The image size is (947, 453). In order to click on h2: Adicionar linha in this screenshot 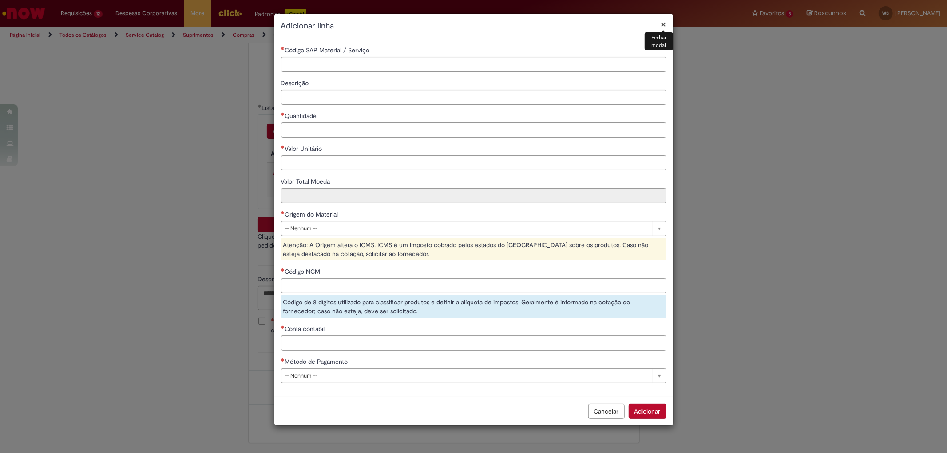, I will do `click(474, 26)`.